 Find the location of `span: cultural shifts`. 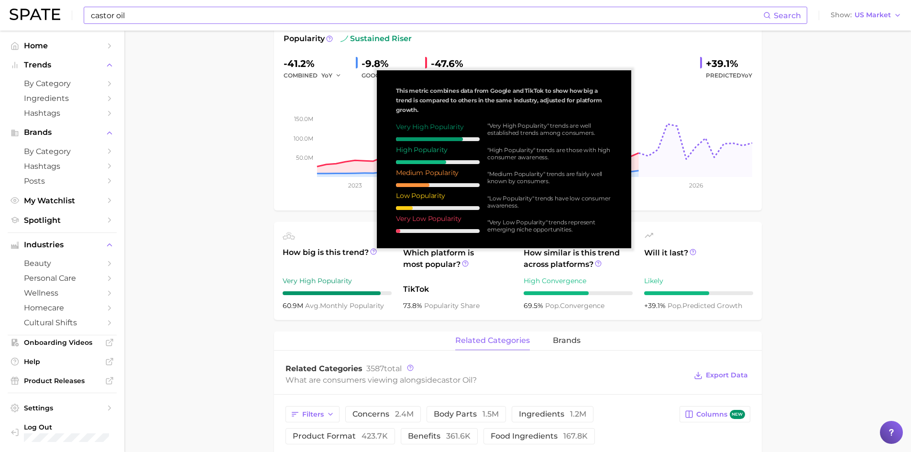

span: cultural shifts is located at coordinates (62, 322).